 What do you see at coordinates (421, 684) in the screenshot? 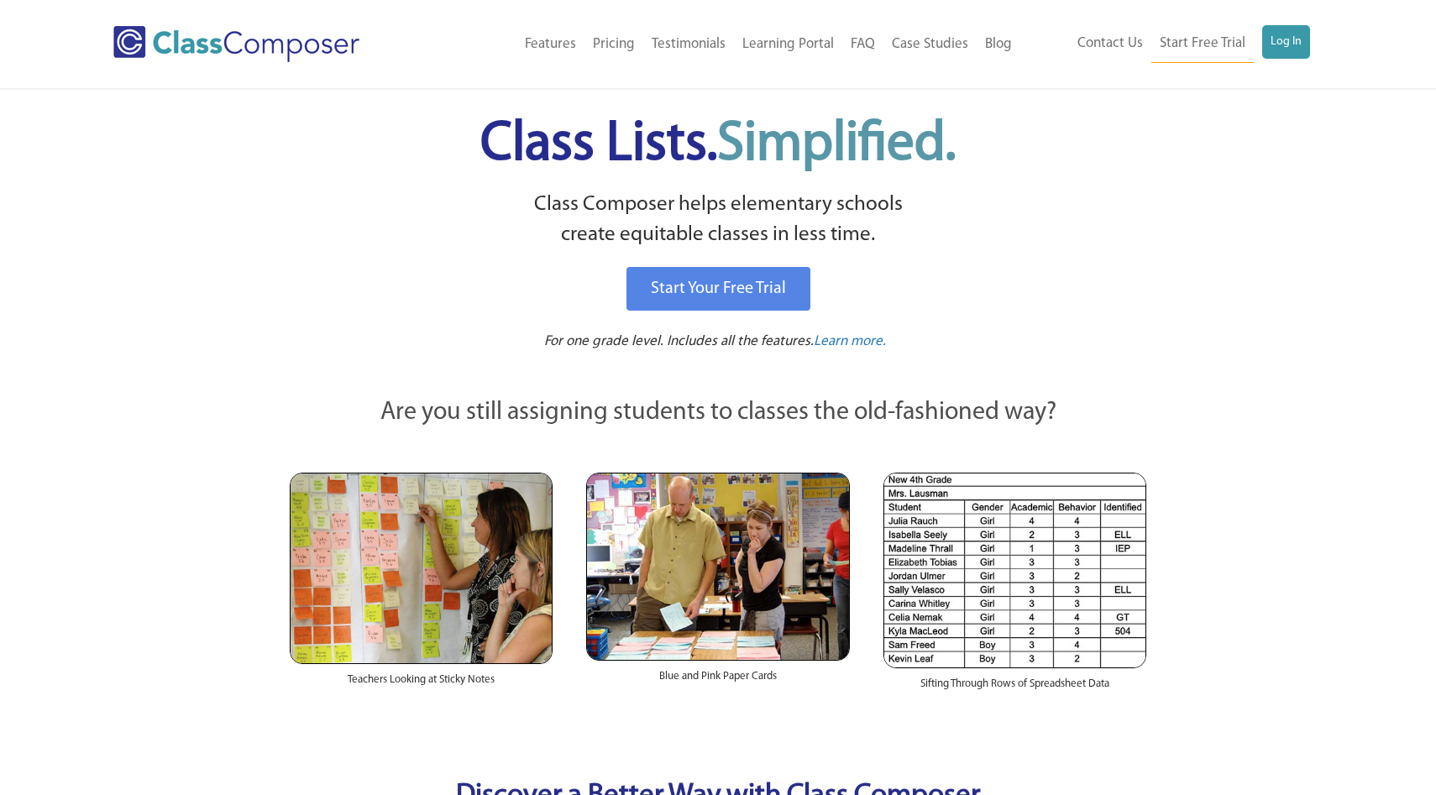
I see `div: Teachers Looking at Sticky Notes` at bounding box center [421, 684].